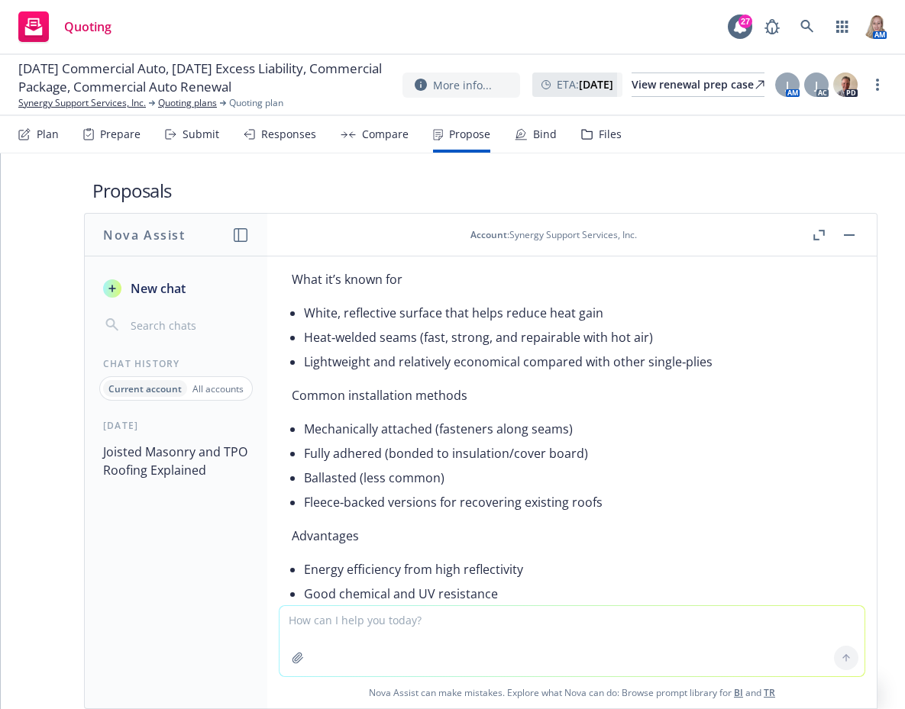  Describe the element at coordinates (572, 692) in the screenshot. I see `span: Nova Assist can make mistakes. Explore what Nova can do: Browse prompt library for and` at that location.